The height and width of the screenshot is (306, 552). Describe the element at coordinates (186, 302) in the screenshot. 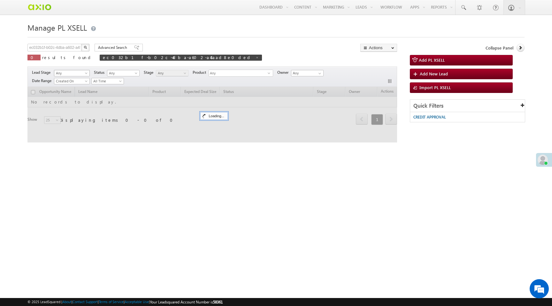

I see `span: Your Leadsquared Account Number is` at that location.